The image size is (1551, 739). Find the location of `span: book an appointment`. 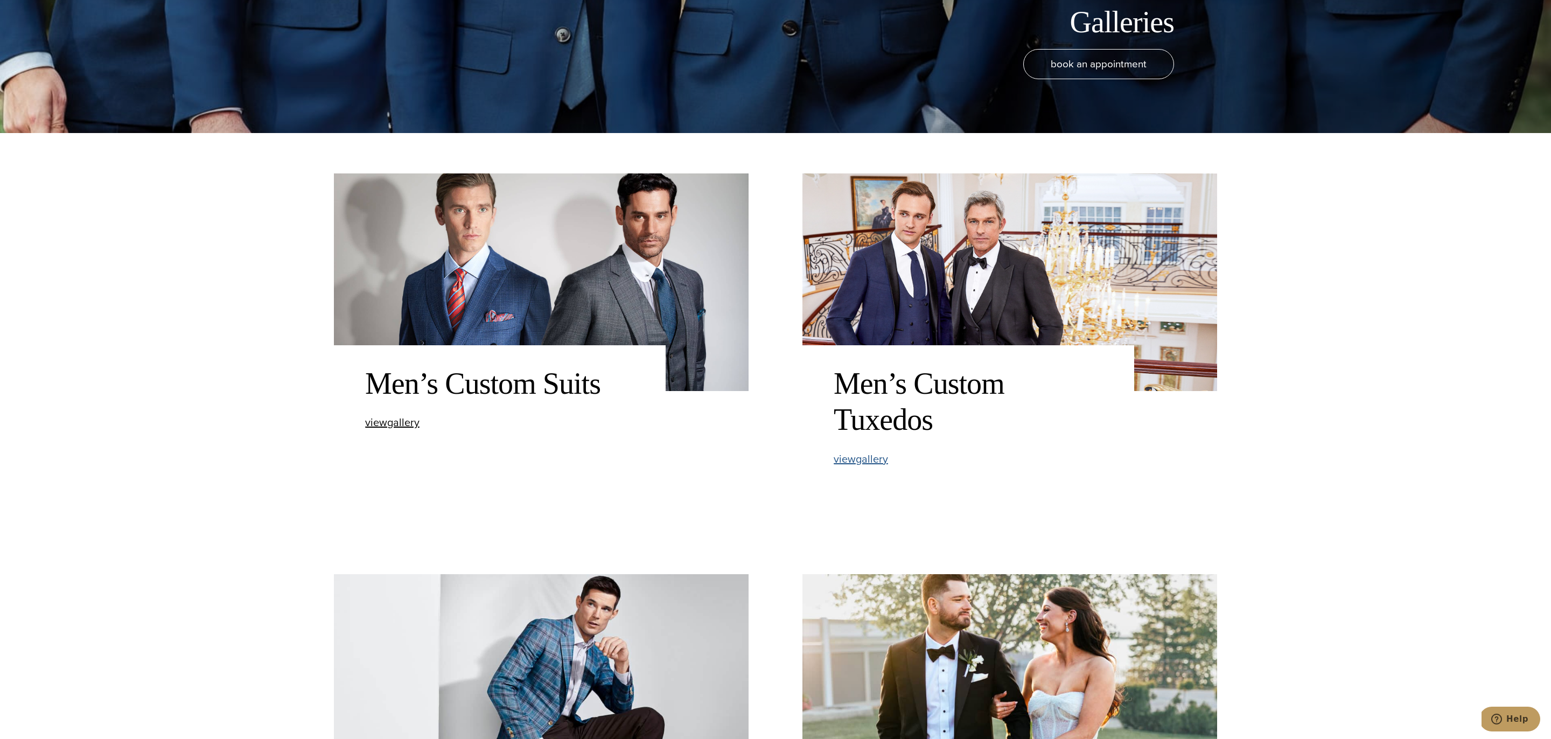

span: book an appointment is located at coordinates (1099, 64).